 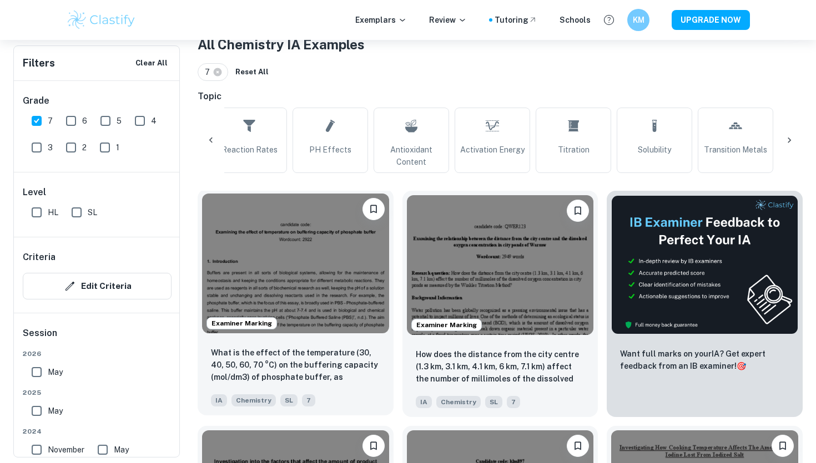 What do you see at coordinates (704, 265) in the screenshot?
I see `img: Thumbnail` at bounding box center [704, 265].